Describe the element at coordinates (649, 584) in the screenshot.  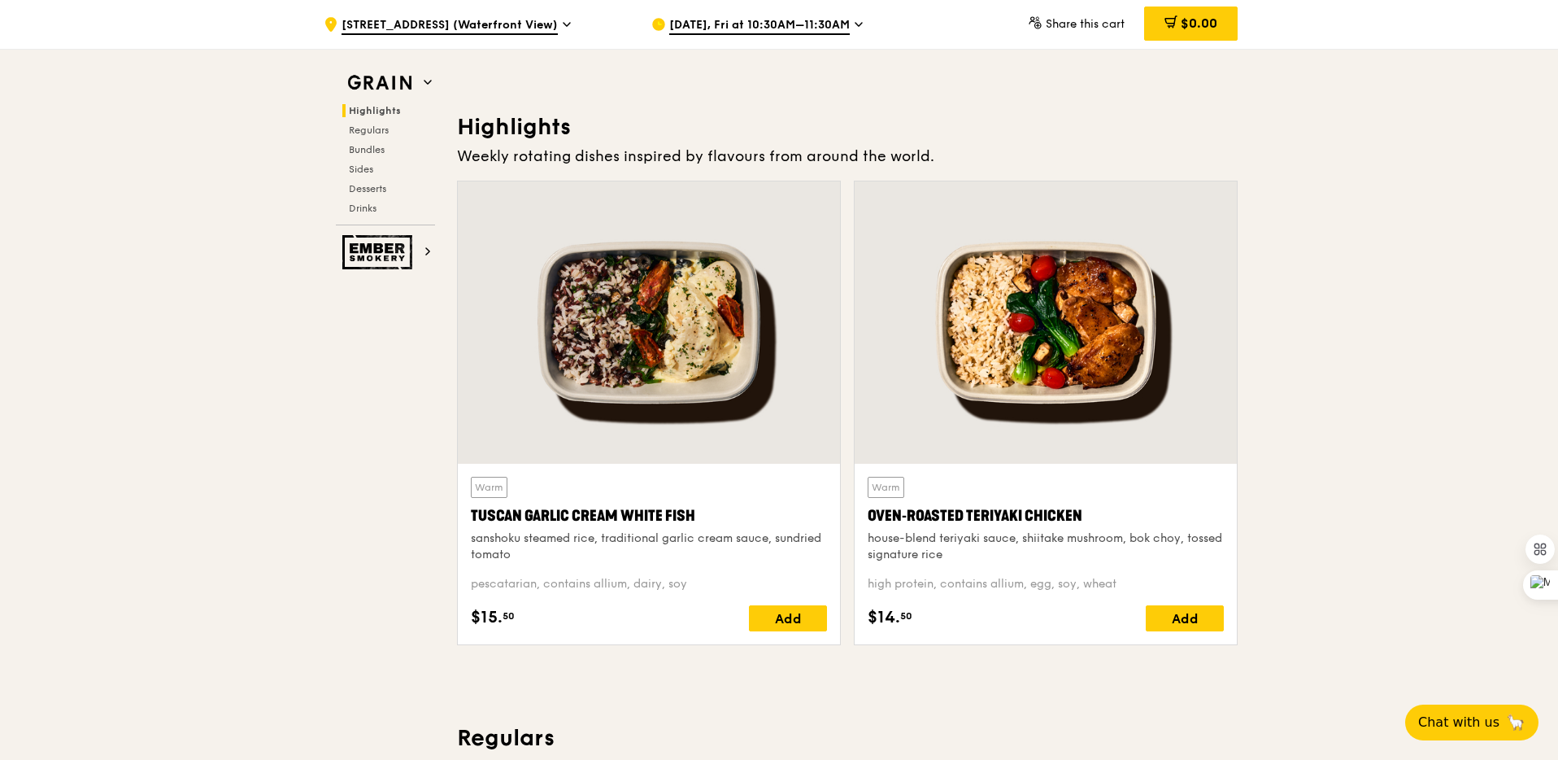
I see `div: pescatarian, contains allium, dairy, soy` at that location.